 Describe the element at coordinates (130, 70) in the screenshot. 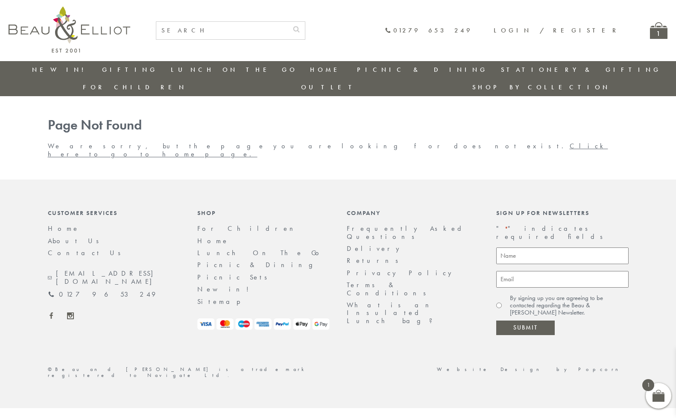

I see `a: Gifting` at that location.